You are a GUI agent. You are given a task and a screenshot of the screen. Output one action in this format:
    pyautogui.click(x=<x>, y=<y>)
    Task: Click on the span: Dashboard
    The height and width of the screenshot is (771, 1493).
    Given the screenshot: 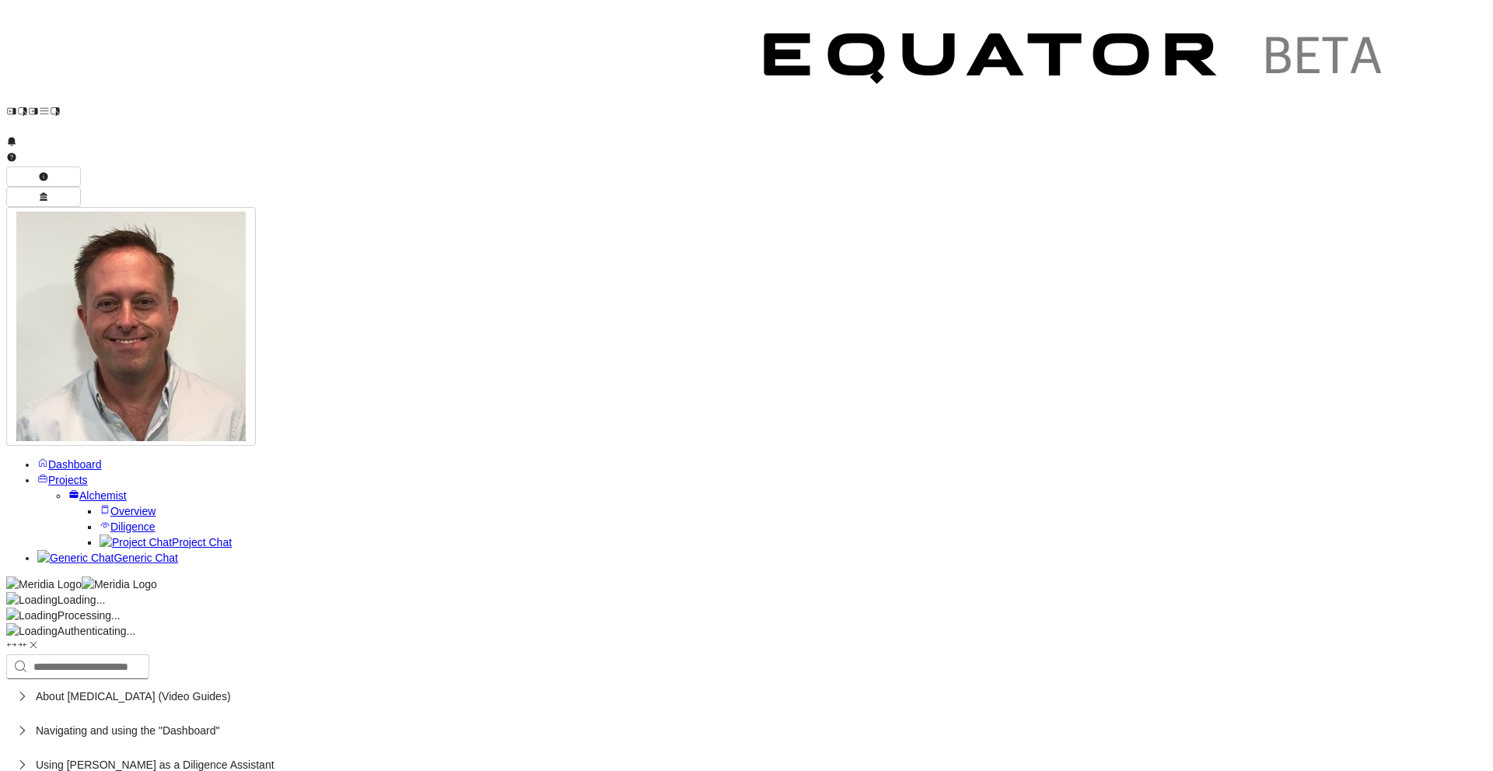 What is the action you would take?
    pyautogui.click(x=75, y=464)
    